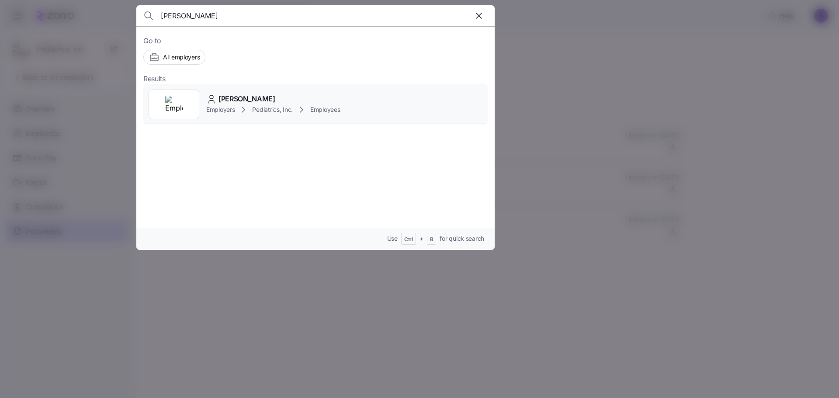  I want to click on img: Employer logo, so click(174, 104).